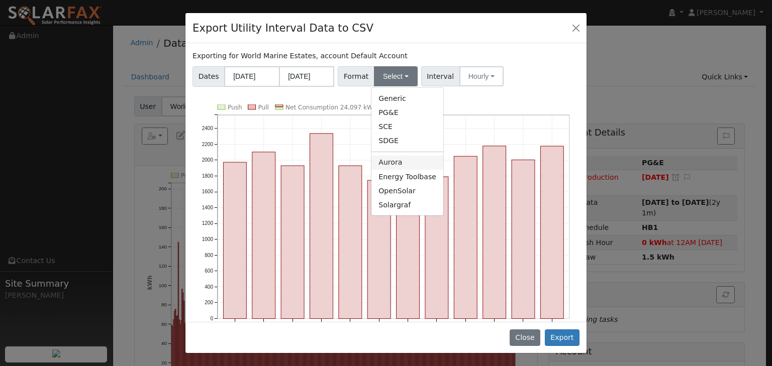  Describe the element at coordinates (208, 239) in the screenshot. I see `text: 1000` at that location.